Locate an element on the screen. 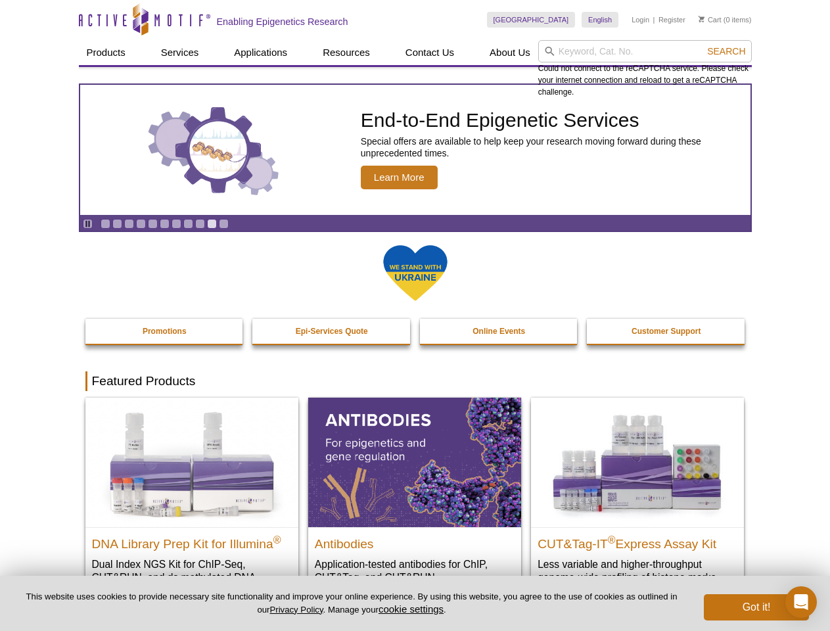  a: Toggle autoplay is located at coordinates (87, 223).